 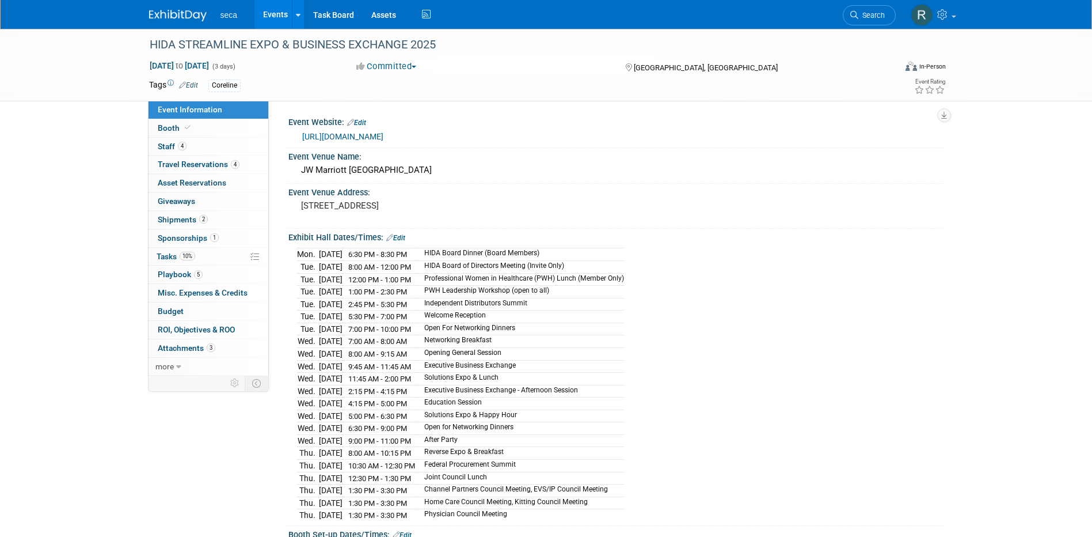 What do you see at coordinates (521, 391) in the screenshot?
I see `td: Executive Business Exchange - Afternoon Session` at bounding box center [521, 391].